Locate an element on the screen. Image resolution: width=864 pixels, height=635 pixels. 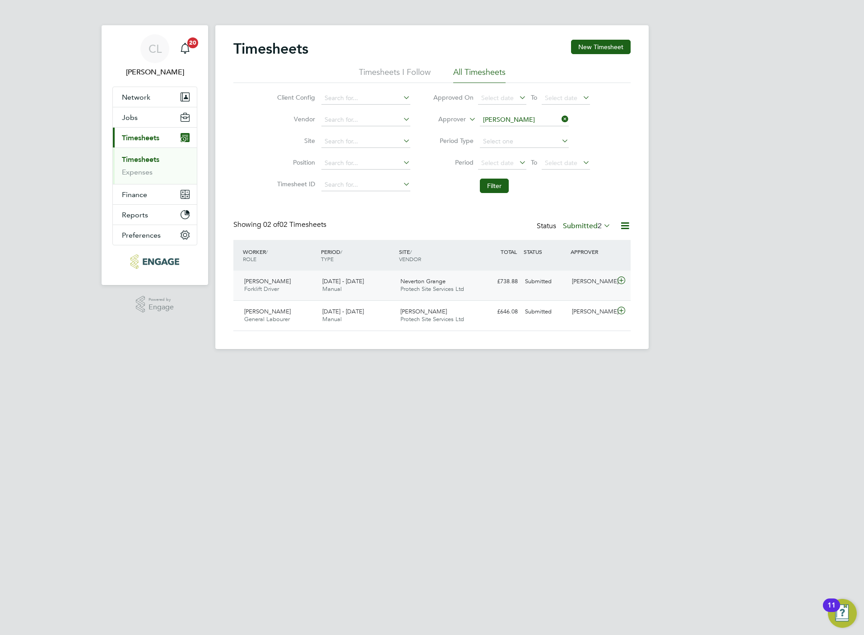
span: General Labourer is located at coordinates (267, 319).